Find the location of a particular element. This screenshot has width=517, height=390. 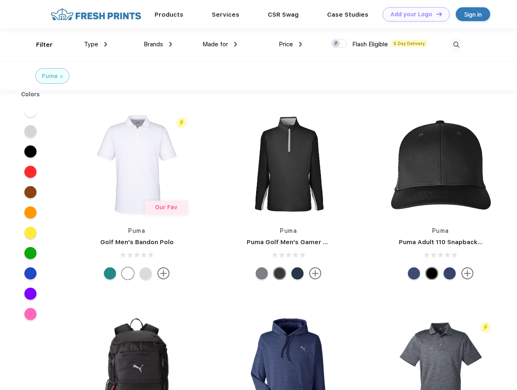

img: filter_cancel.svg is located at coordinates (61, 76).